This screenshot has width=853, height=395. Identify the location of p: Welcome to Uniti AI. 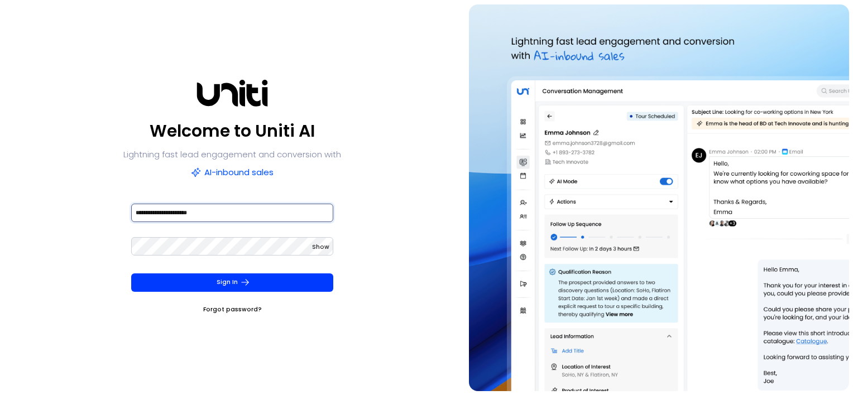
(232, 131).